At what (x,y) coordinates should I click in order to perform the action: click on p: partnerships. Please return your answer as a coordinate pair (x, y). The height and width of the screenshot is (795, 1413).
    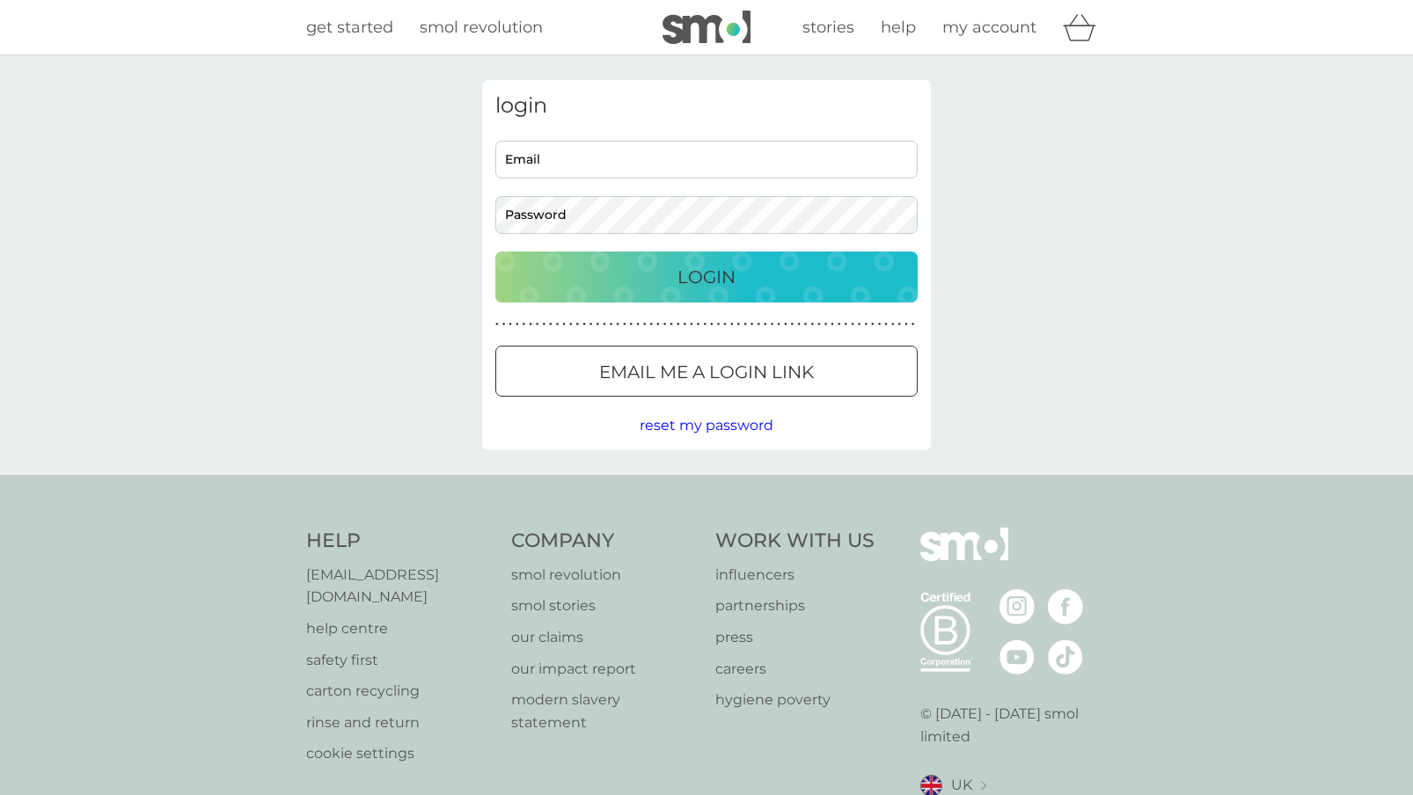
    Looking at the image, I should click on (794, 606).